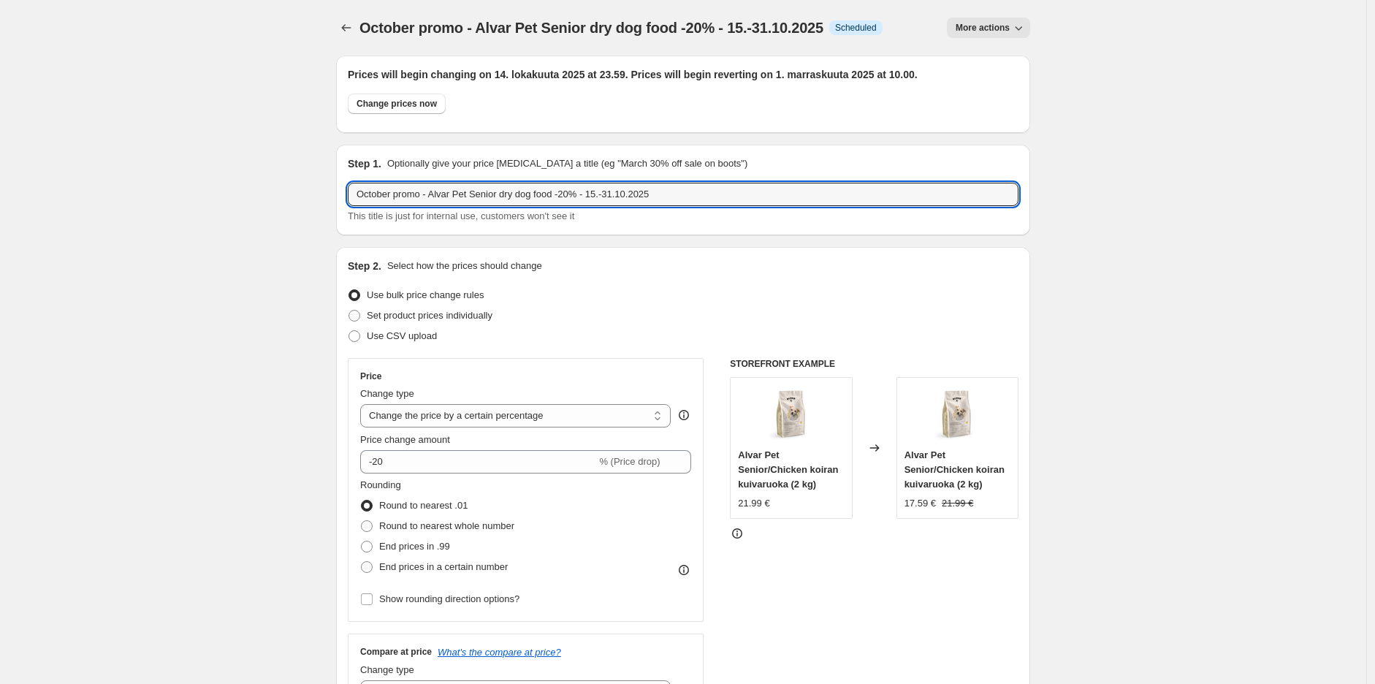 The height and width of the screenshot is (684, 1375). I want to click on h6: STOREFRONT EXAMPLE, so click(874, 364).